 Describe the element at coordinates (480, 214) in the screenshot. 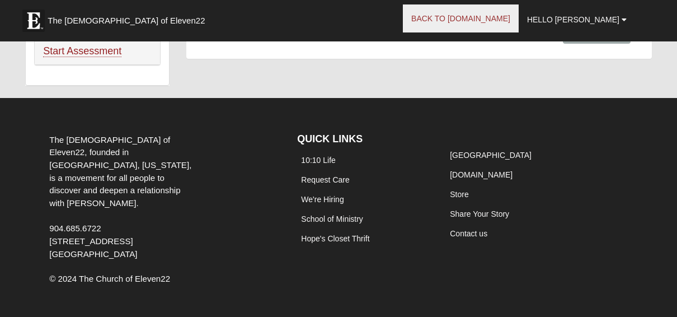

I see `a: Share Your Story` at that location.